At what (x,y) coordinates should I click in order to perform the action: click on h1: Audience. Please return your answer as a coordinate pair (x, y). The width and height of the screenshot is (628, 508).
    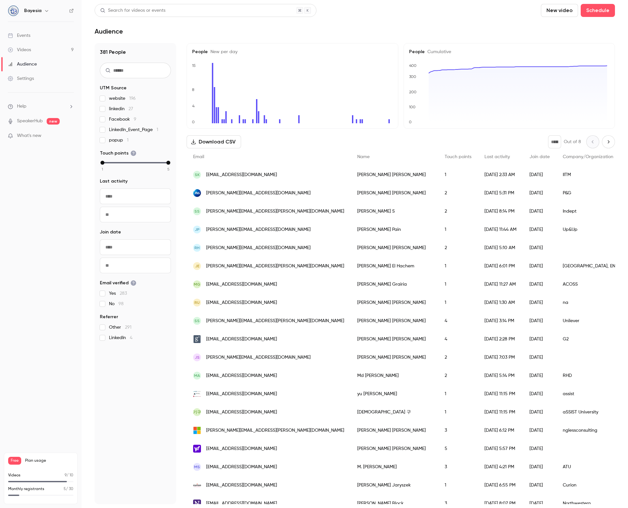
    Looking at the image, I should click on (109, 31).